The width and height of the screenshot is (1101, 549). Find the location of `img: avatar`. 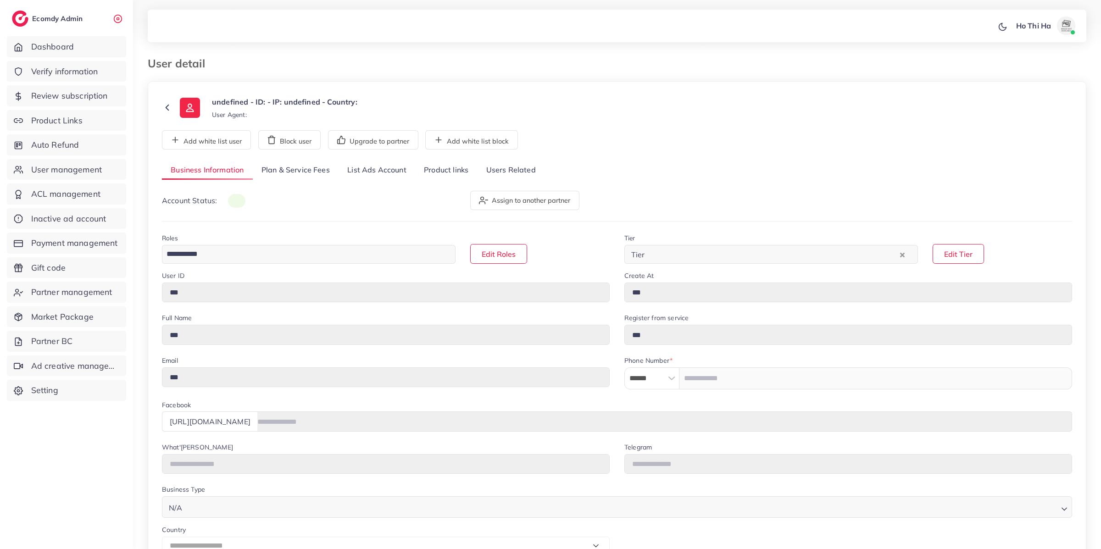

img: avatar is located at coordinates (1066, 26).